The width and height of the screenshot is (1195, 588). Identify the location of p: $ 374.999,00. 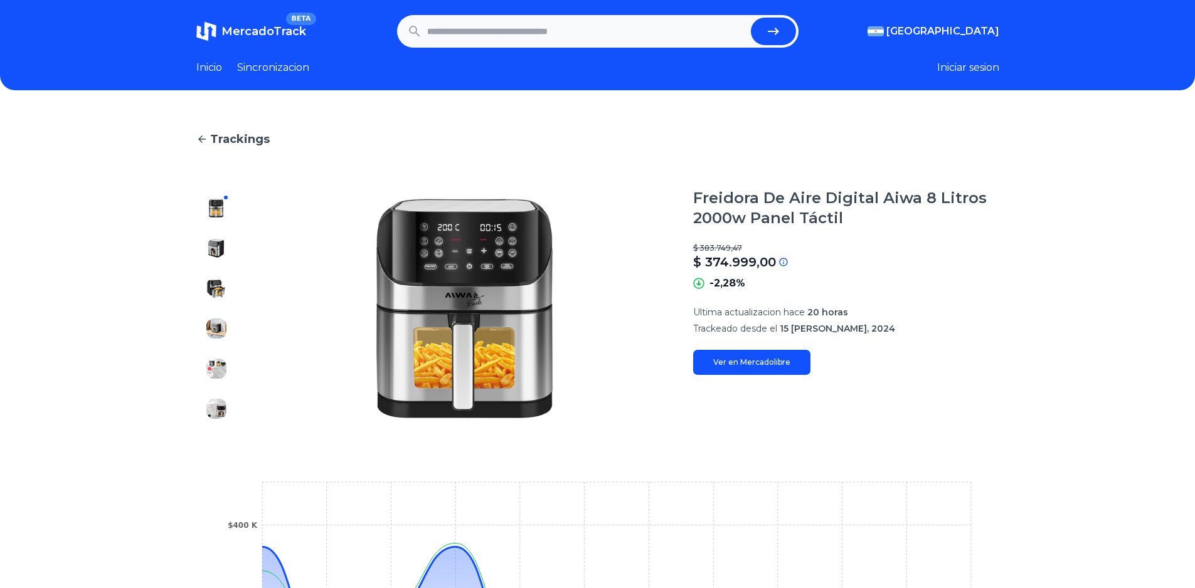
(735, 262).